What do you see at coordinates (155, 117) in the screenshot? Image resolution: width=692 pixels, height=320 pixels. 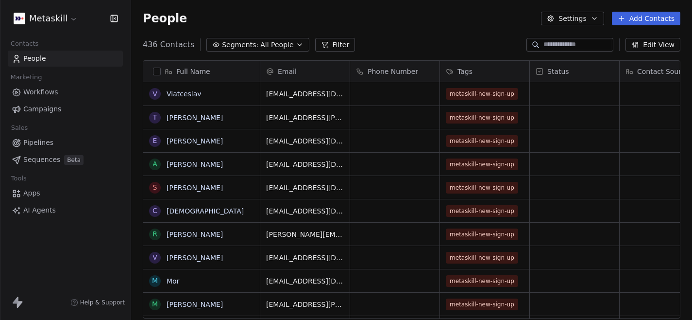 I see `div: T` at bounding box center [155, 117].